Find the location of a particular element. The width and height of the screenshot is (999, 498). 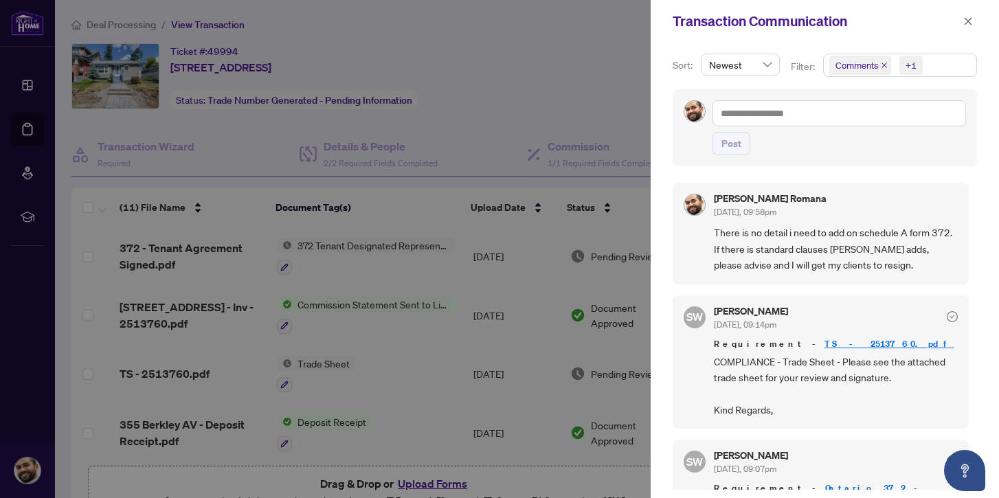

div: +1 is located at coordinates (911, 65).